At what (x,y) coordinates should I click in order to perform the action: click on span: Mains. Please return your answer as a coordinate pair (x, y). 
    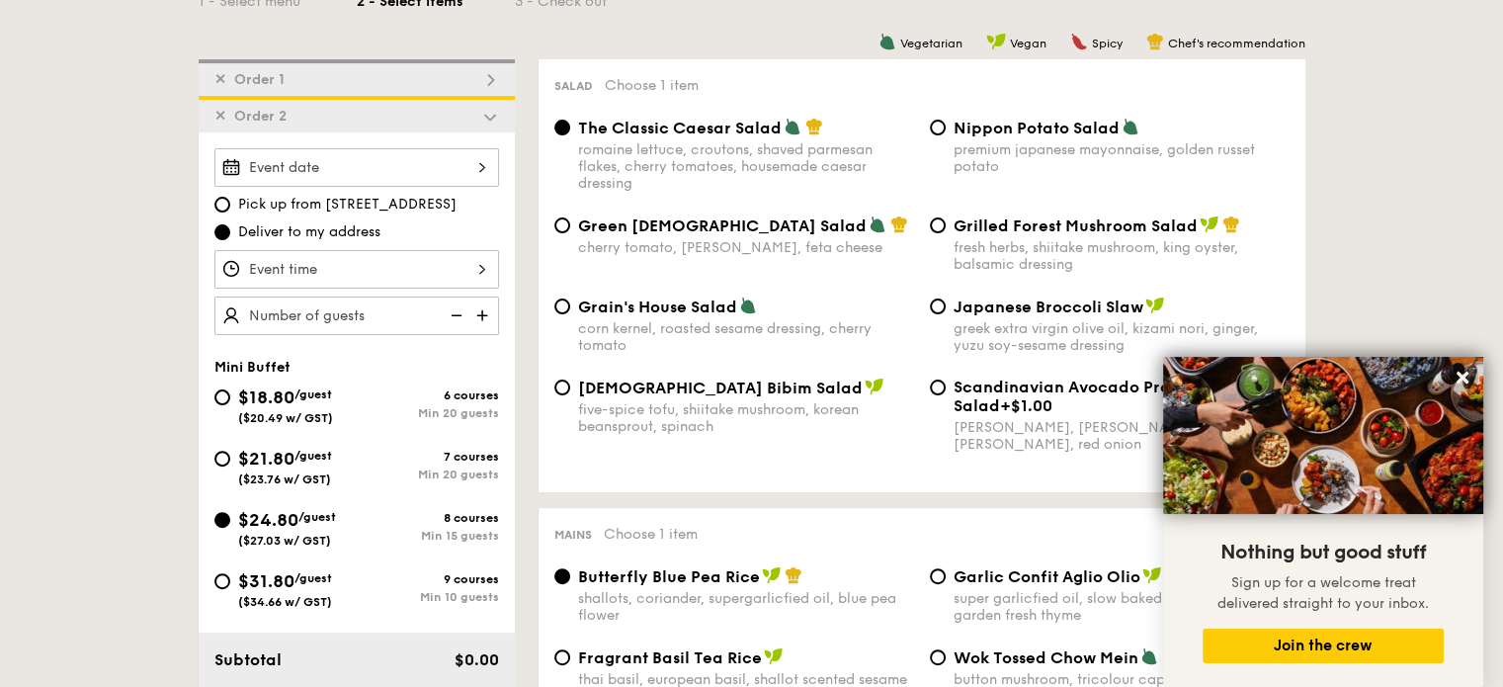
    Looking at the image, I should click on (573, 534).